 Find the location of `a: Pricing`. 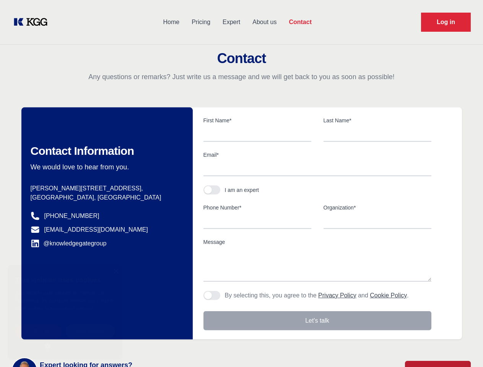

a: Pricing is located at coordinates (201, 22).